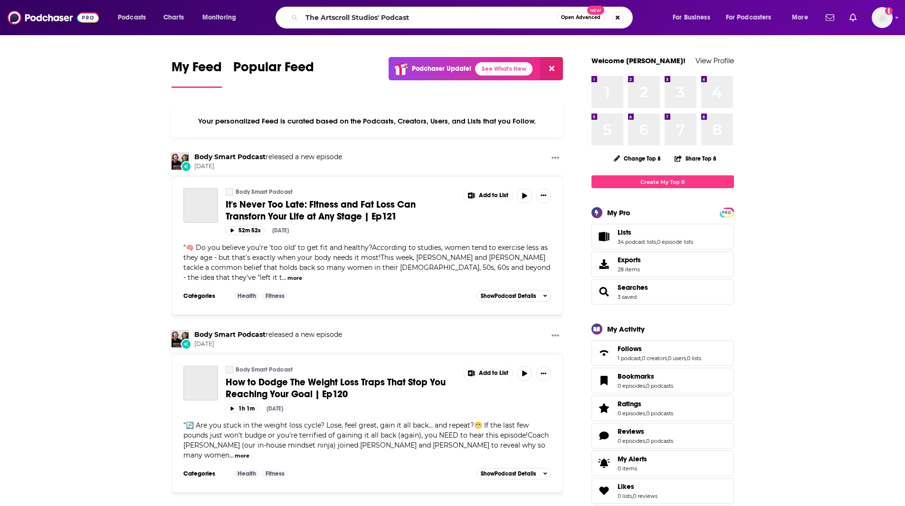 This screenshot has width=905, height=506. What do you see at coordinates (53, 18) in the screenshot?
I see `img: Podchaser - Follow, Share and Rate Podcasts` at bounding box center [53, 18].